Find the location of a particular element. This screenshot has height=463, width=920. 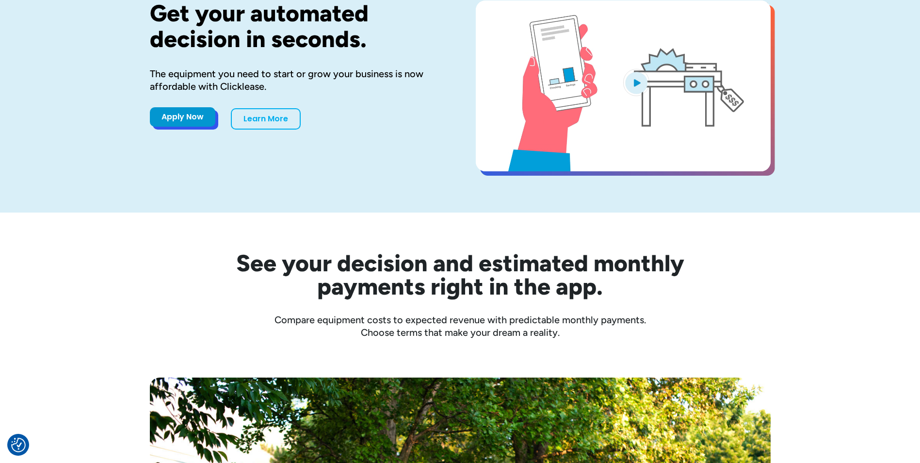

img: Revisit consent button is located at coordinates (18, 445).